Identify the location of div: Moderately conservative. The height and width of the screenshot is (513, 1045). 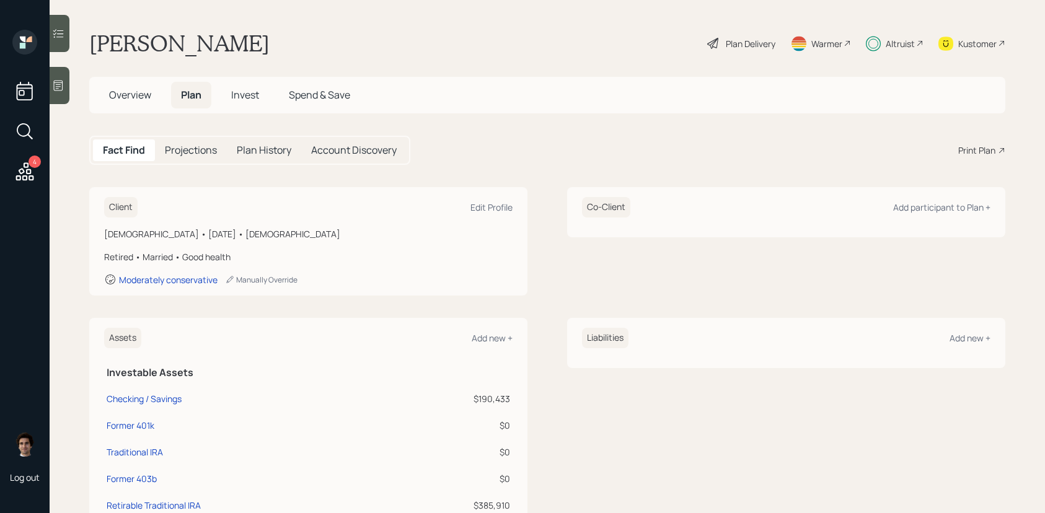
(168, 280).